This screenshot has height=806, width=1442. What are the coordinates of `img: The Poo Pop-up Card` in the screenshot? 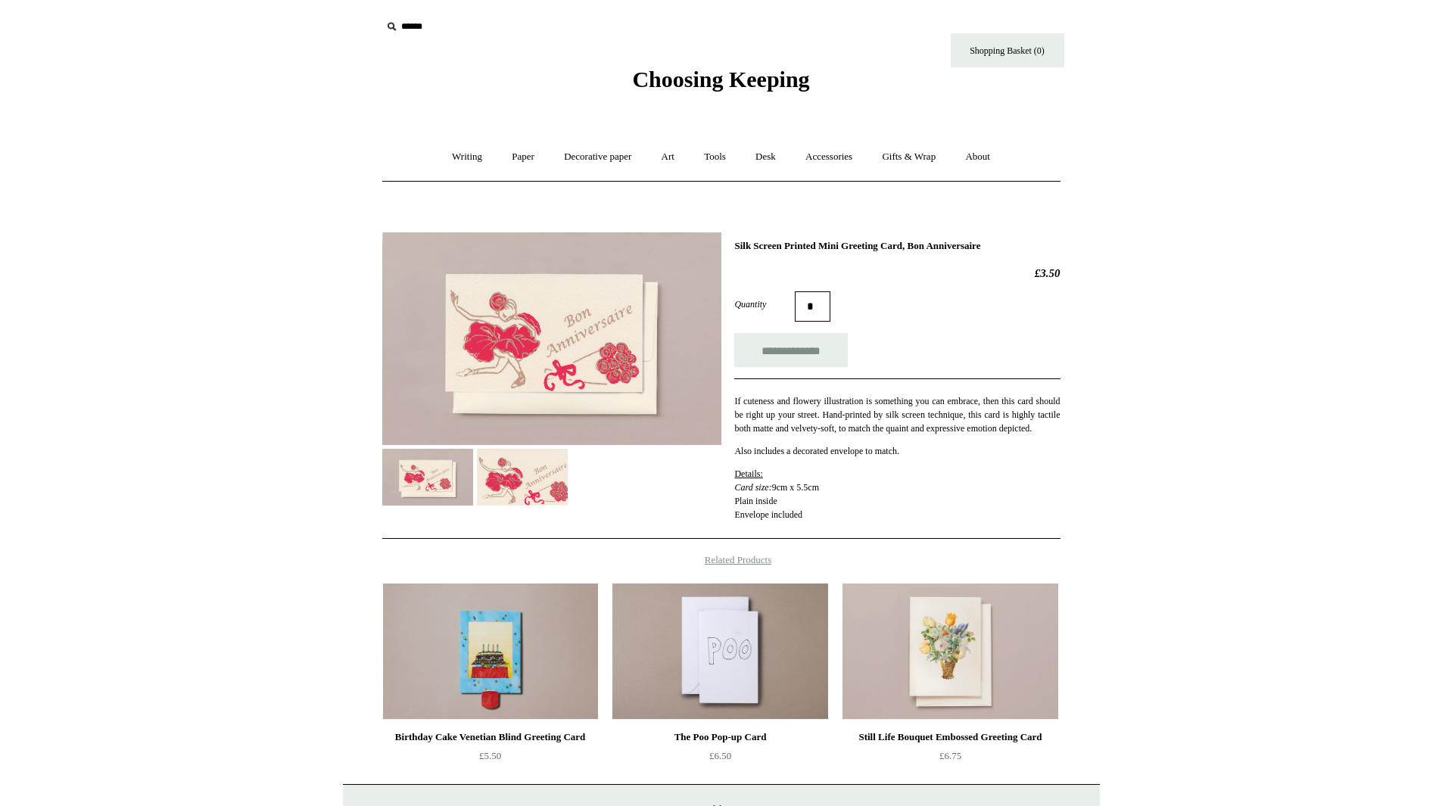 It's located at (720, 652).